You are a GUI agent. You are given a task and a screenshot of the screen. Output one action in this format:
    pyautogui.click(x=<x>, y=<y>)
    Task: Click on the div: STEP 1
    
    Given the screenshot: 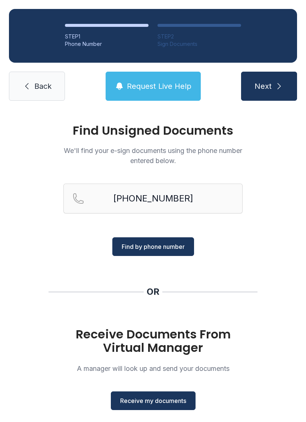 What is the action you would take?
    pyautogui.click(x=107, y=37)
    